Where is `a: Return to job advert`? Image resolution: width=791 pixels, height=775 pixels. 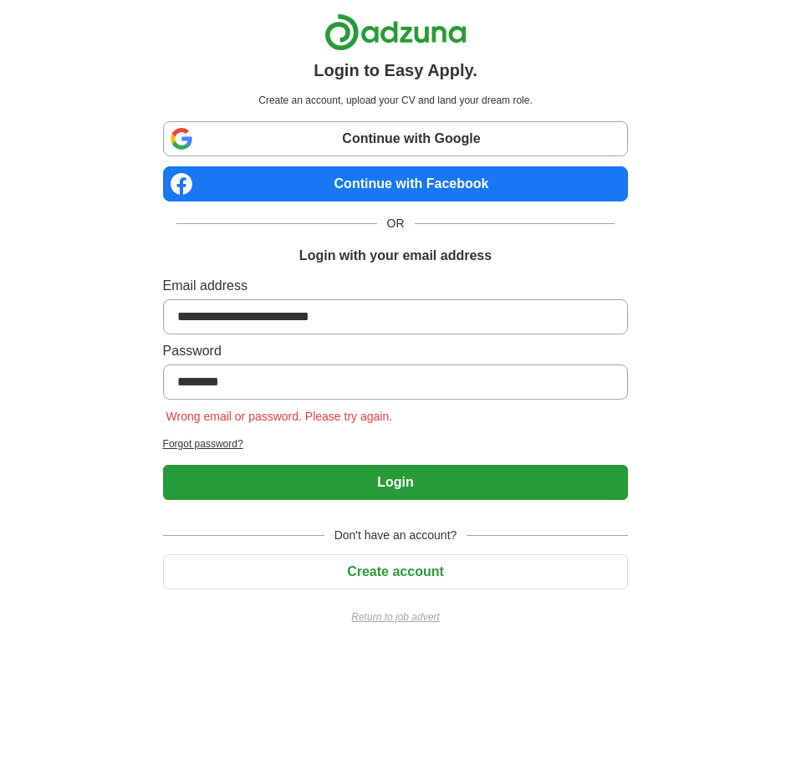 a: Return to job advert is located at coordinates (395, 617).